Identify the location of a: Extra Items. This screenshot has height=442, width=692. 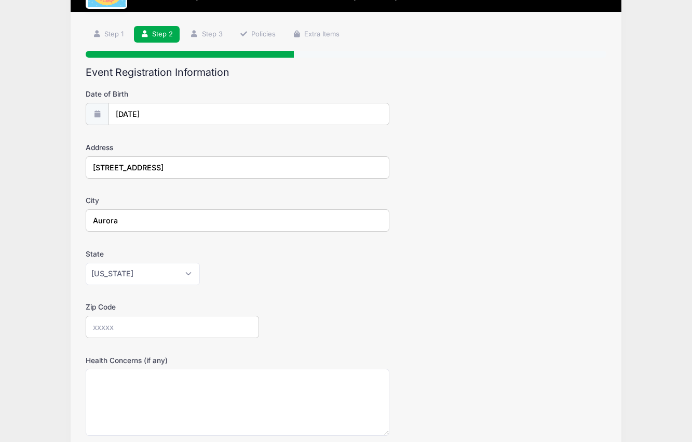
(315, 34).